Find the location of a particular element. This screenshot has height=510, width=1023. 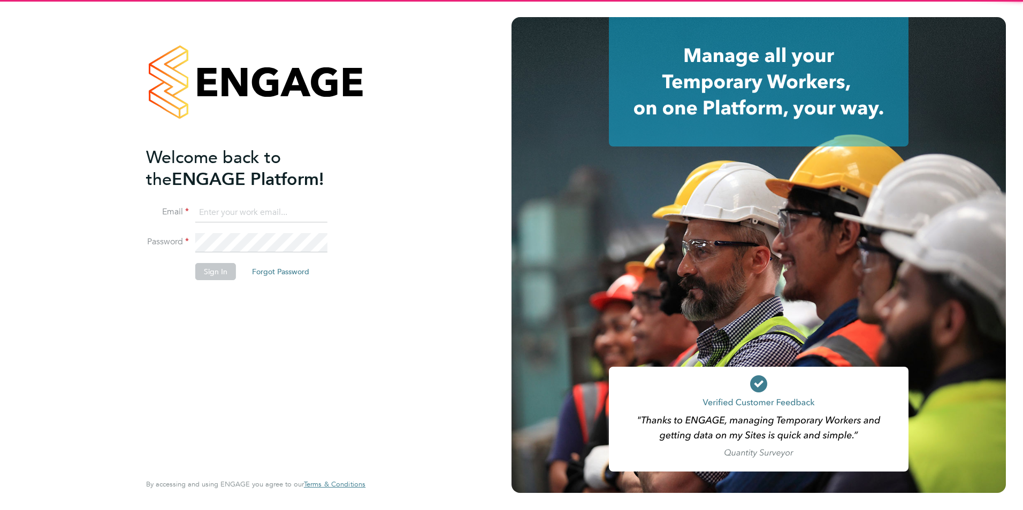

span: Welcome back to the is located at coordinates (213, 168).